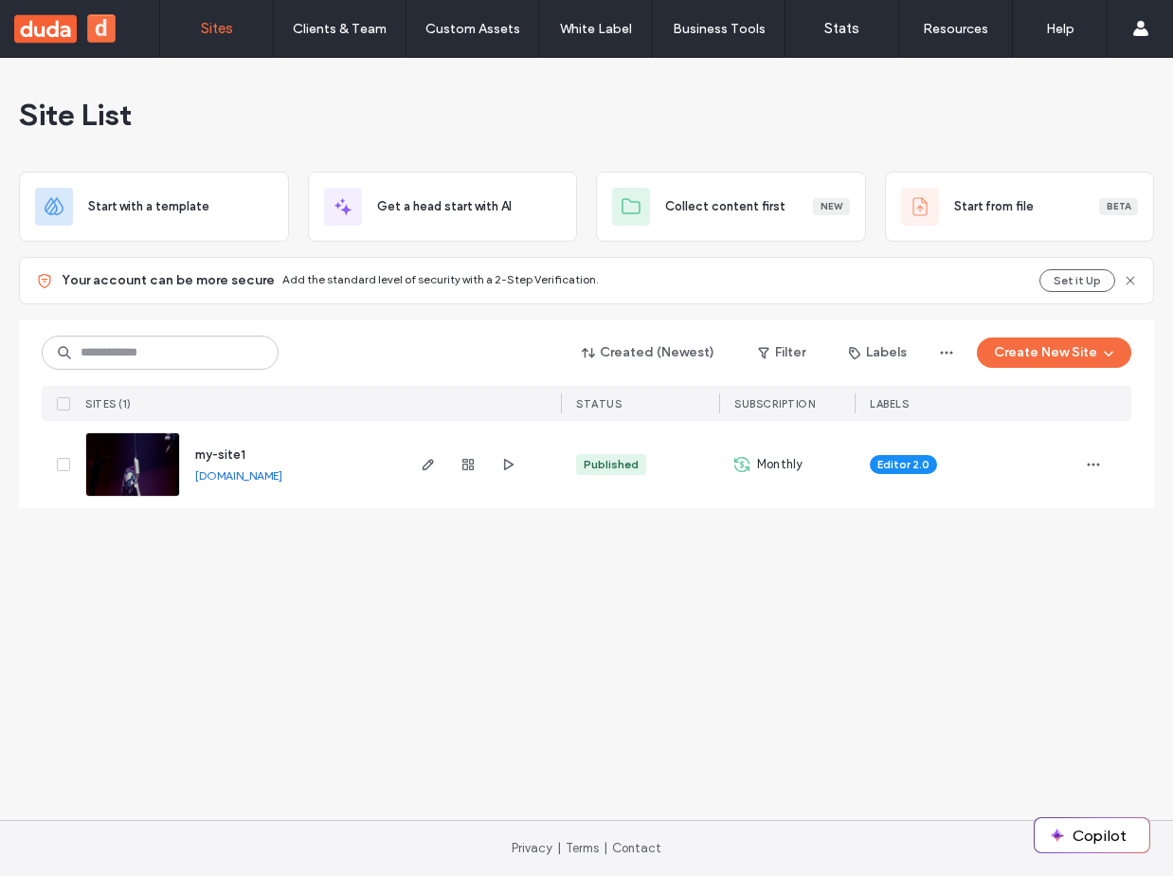 This screenshot has height=876, width=1173. What do you see at coordinates (532, 847) in the screenshot?
I see `a: Privacy` at bounding box center [532, 847].